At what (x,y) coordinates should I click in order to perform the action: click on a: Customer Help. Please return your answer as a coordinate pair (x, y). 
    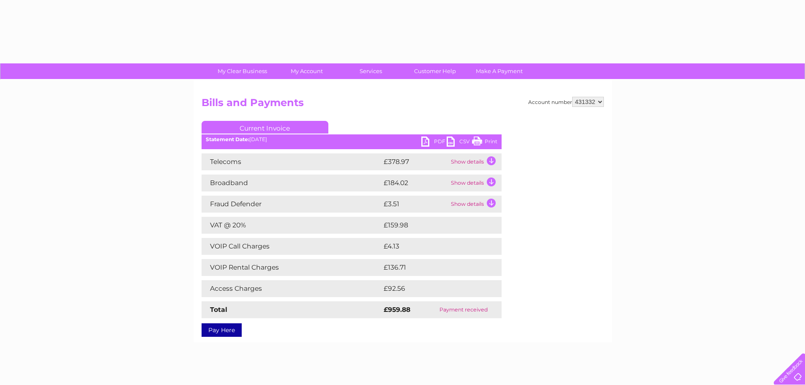
    Looking at the image, I should click on (435, 71).